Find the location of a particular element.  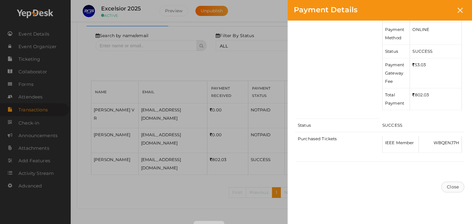

span: Payment Details is located at coordinates (325, 10).